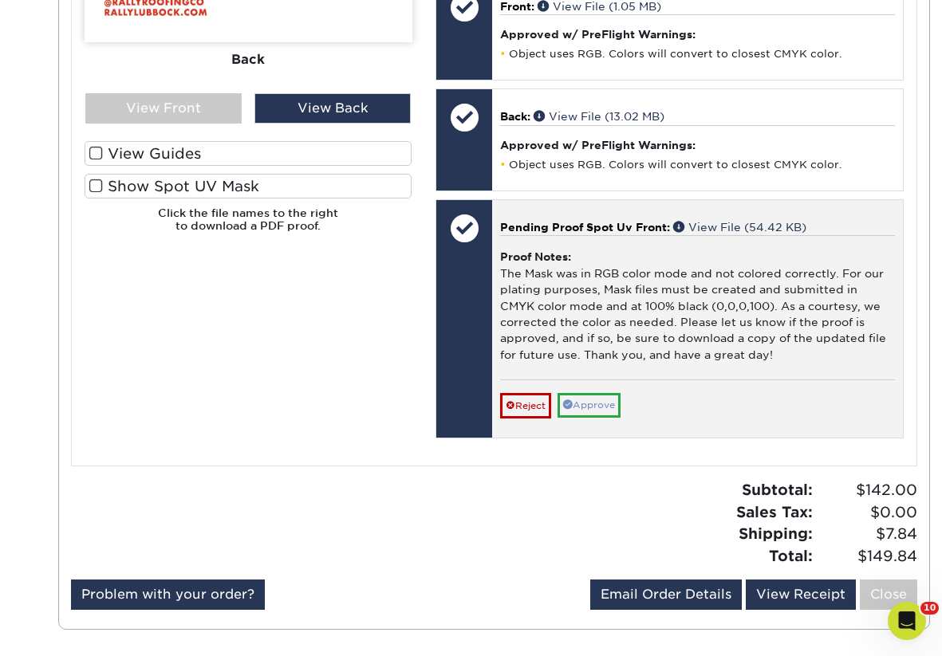 This screenshot has width=942, height=656. Describe the element at coordinates (739, 227) in the screenshot. I see `a: View File (54.42 KB)` at that location.